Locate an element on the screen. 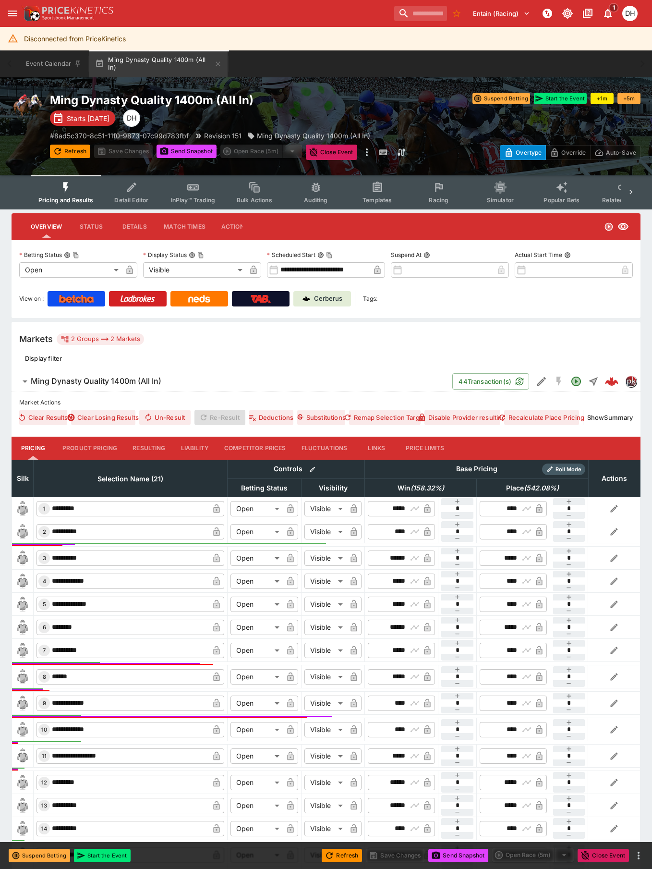 This screenshot has width=652, height=869. h5: Markets is located at coordinates (36, 339).